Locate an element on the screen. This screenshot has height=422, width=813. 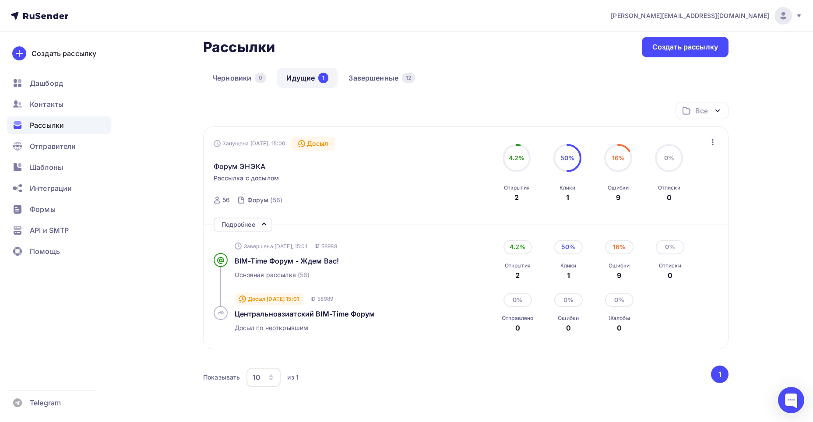
span: Формы is located at coordinates (42, 209).